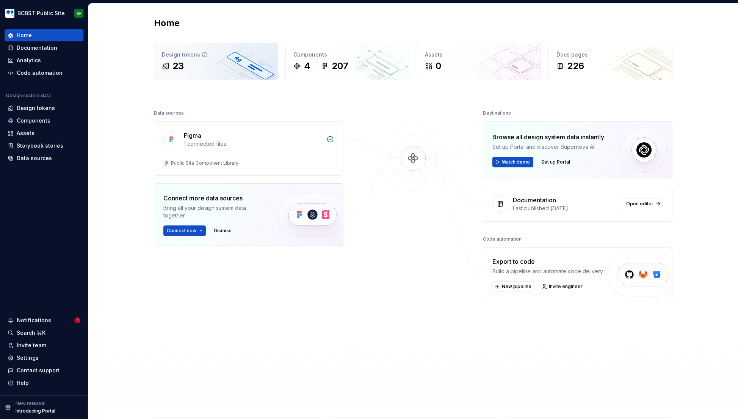 This screenshot has height=419, width=738. I want to click on button: Dismiss, so click(223, 231).